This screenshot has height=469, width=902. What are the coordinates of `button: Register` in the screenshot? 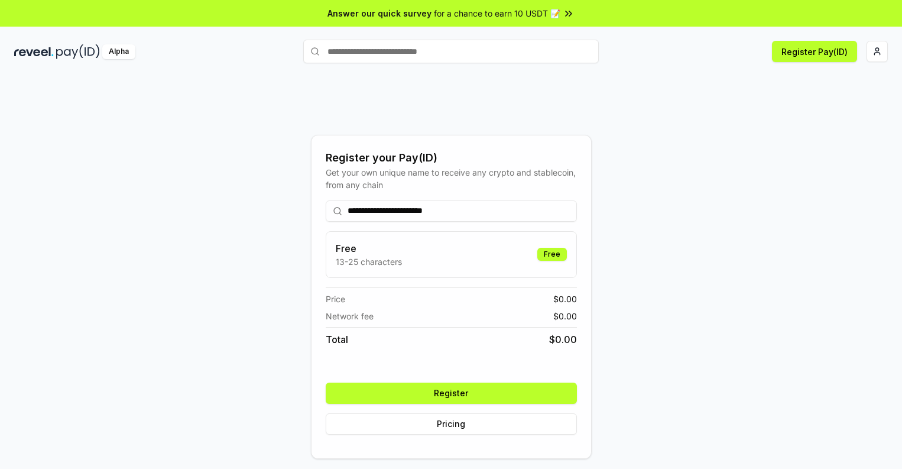 It's located at (451, 393).